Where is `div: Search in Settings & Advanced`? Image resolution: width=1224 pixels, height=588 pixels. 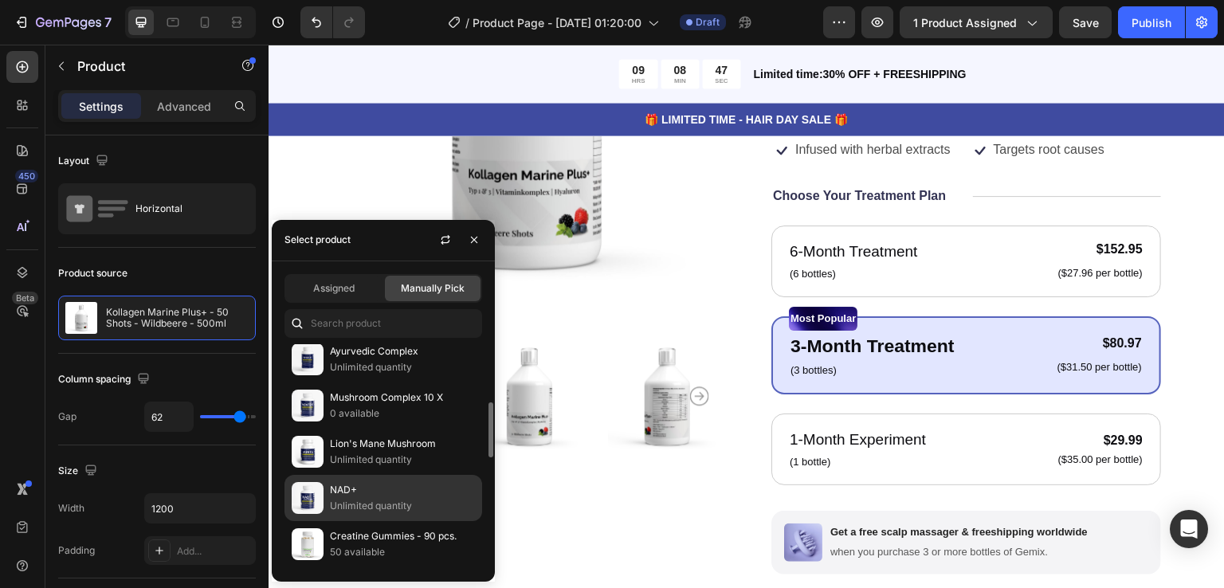 div: Search in Settings & Advanced is located at coordinates (383, 324).